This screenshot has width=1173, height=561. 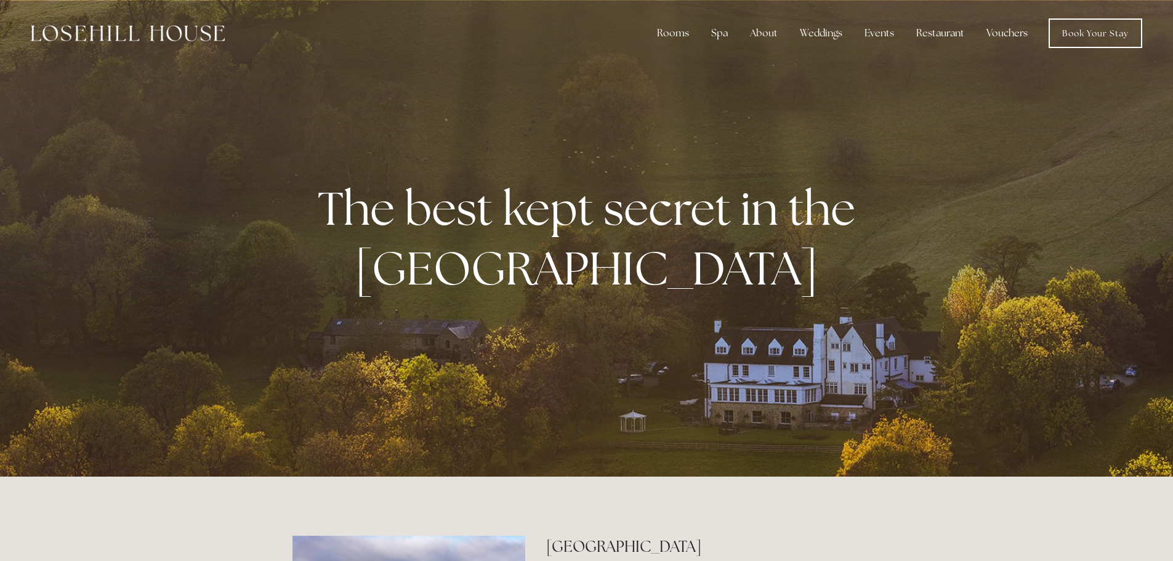 I want to click on a: Book Your Stay, so click(x=1095, y=33).